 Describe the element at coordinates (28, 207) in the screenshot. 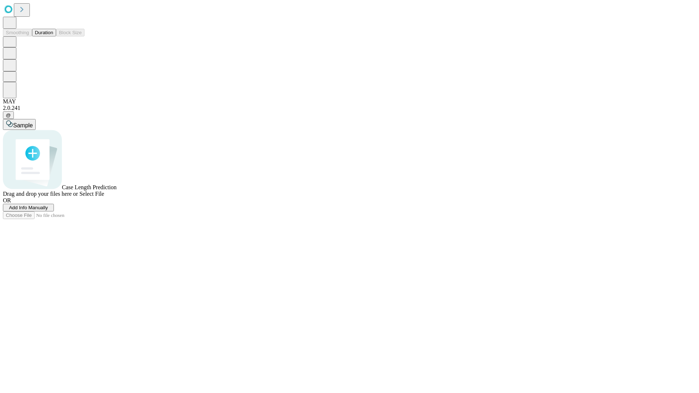

I see `span: Add Info Manually` at that location.